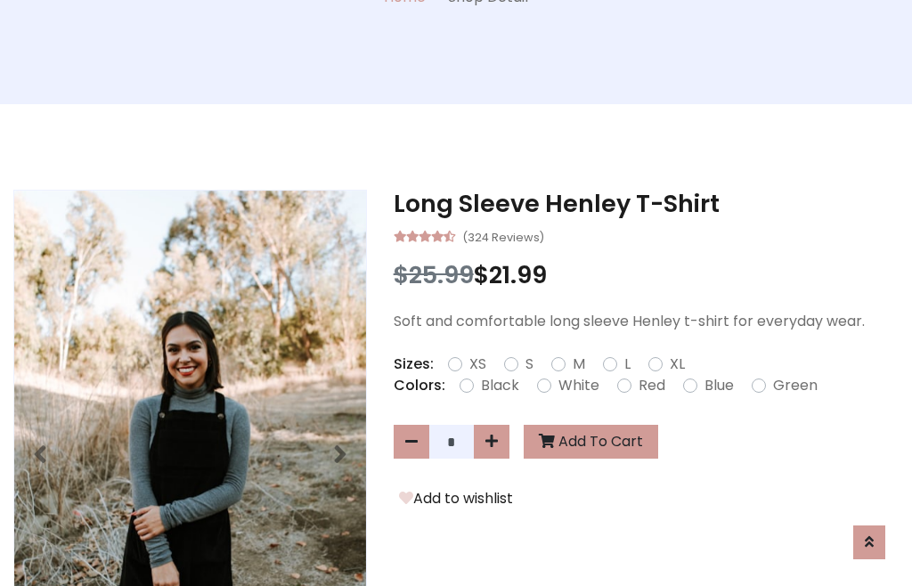 This screenshot has height=586, width=912. I want to click on label: XS, so click(477, 364).